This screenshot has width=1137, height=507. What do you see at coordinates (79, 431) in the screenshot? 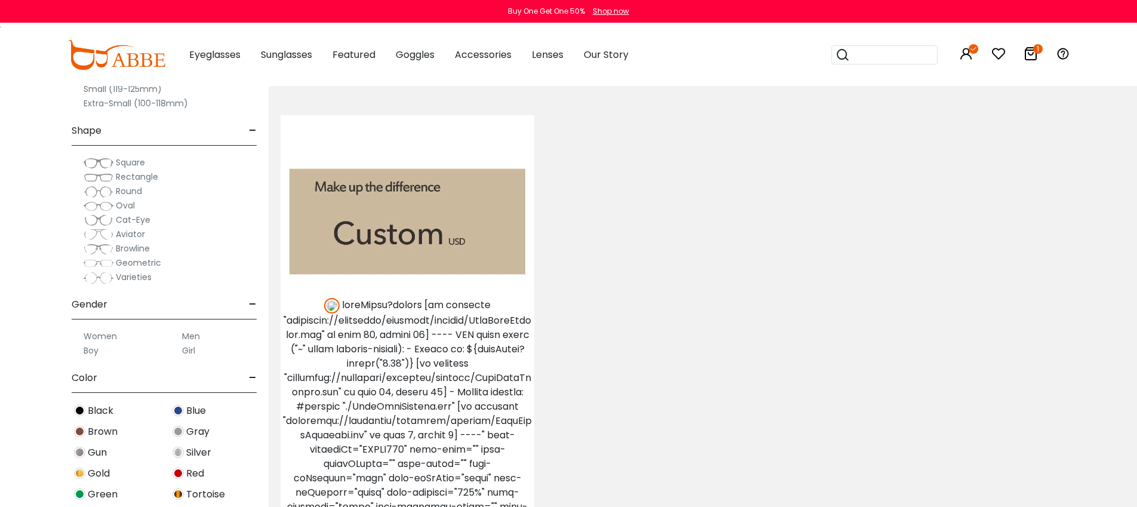
I see `img: Brown` at bounding box center [79, 431].